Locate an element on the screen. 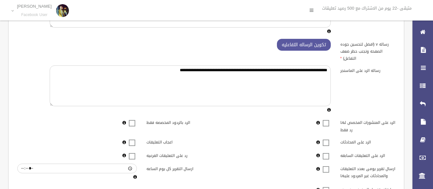  label: اعجاب التعليقات is located at coordinates (174, 141).